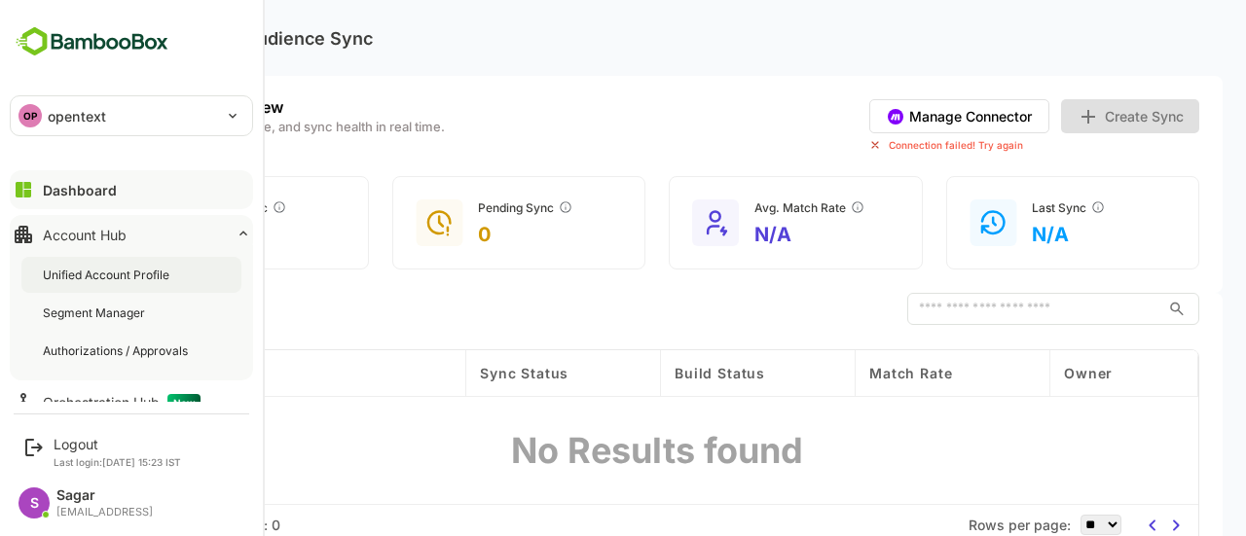 The image size is (1246, 536). Describe the element at coordinates (117, 350) in the screenshot. I see `div: Authorizations / Approvals` at that location.